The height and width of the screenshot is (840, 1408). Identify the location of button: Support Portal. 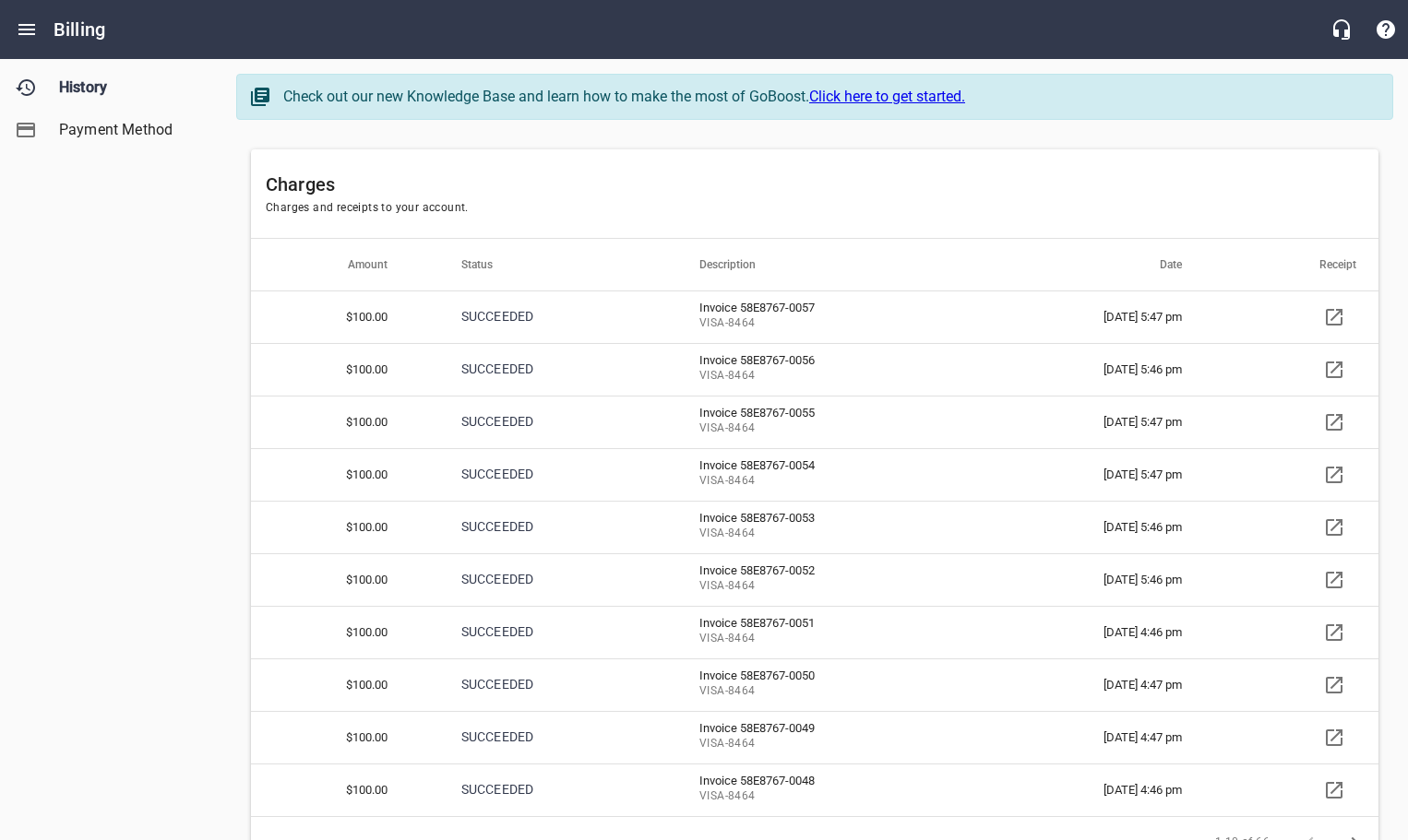
(1386, 30).